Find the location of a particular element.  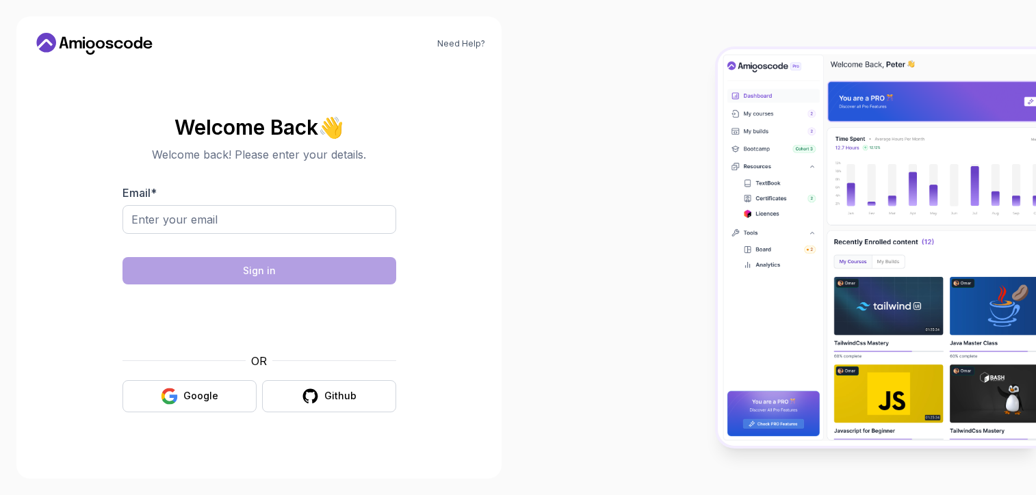

button: Sign in is located at coordinates (259, 271).